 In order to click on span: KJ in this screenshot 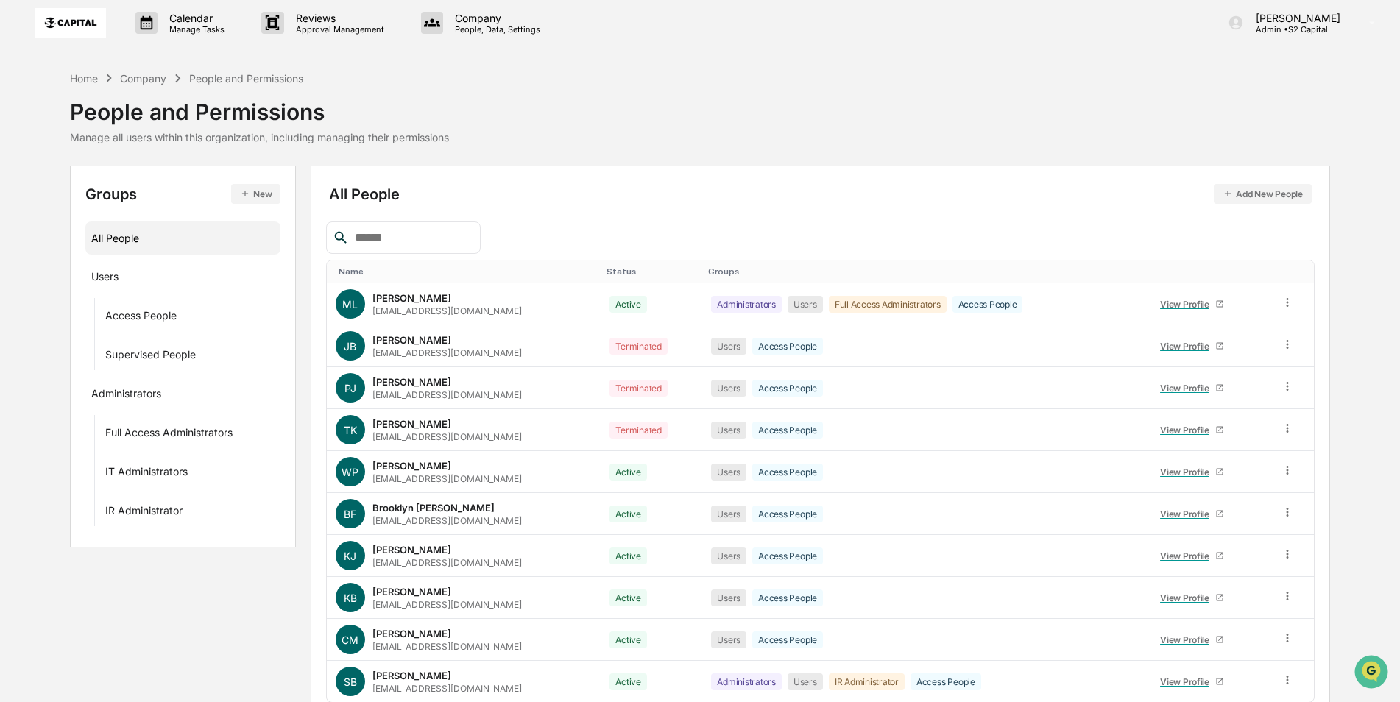, I will do `click(350, 556)`.